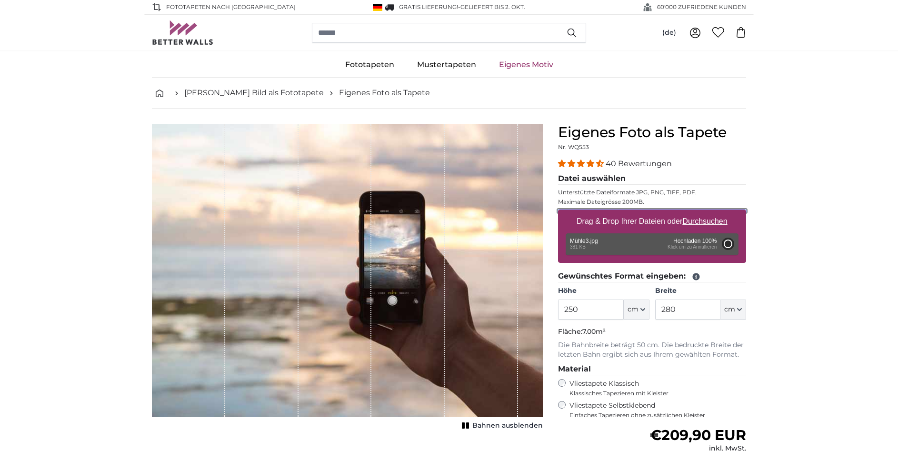 The height and width of the screenshot is (451, 898). Describe the element at coordinates (447, 65) in the screenshot. I see `a: Mustertapeten` at that location.